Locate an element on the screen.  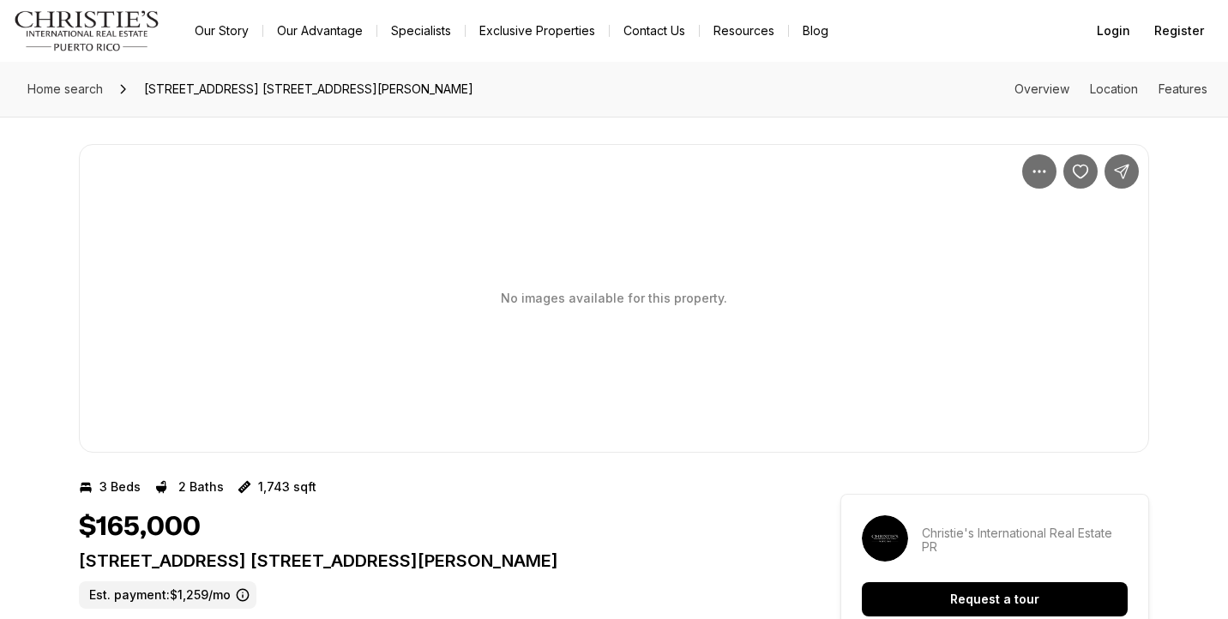
p: Christie's International Real Estate PR is located at coordinates (1025, 540).